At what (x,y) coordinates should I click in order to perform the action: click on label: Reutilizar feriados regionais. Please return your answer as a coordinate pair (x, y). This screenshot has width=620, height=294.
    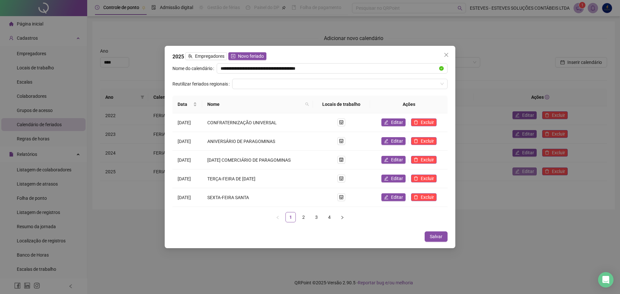
    Looking at the image, I should click on (202, 84).